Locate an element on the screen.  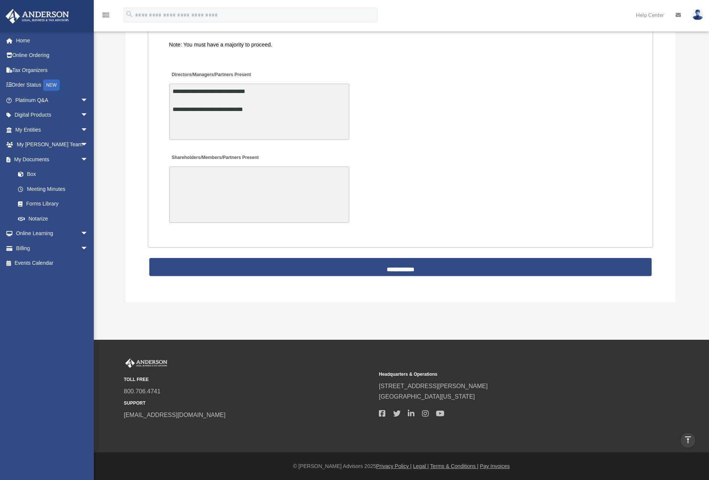
a: Tax Organizers is located at coordinates (52, 70).